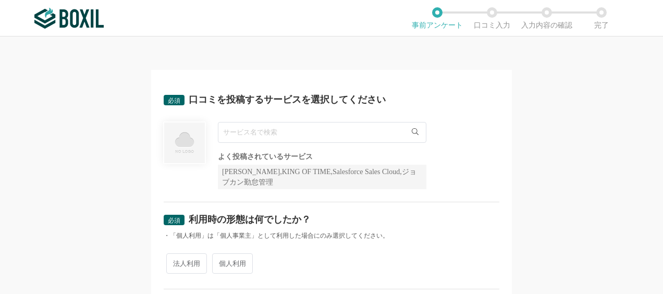  What do you see at coordinates (331, 235) in the screenshot?
I see `div: ・「個人利用」は「個人事業主」として利用した場合にのみ選択してください。` at bounding box center [331, 235].